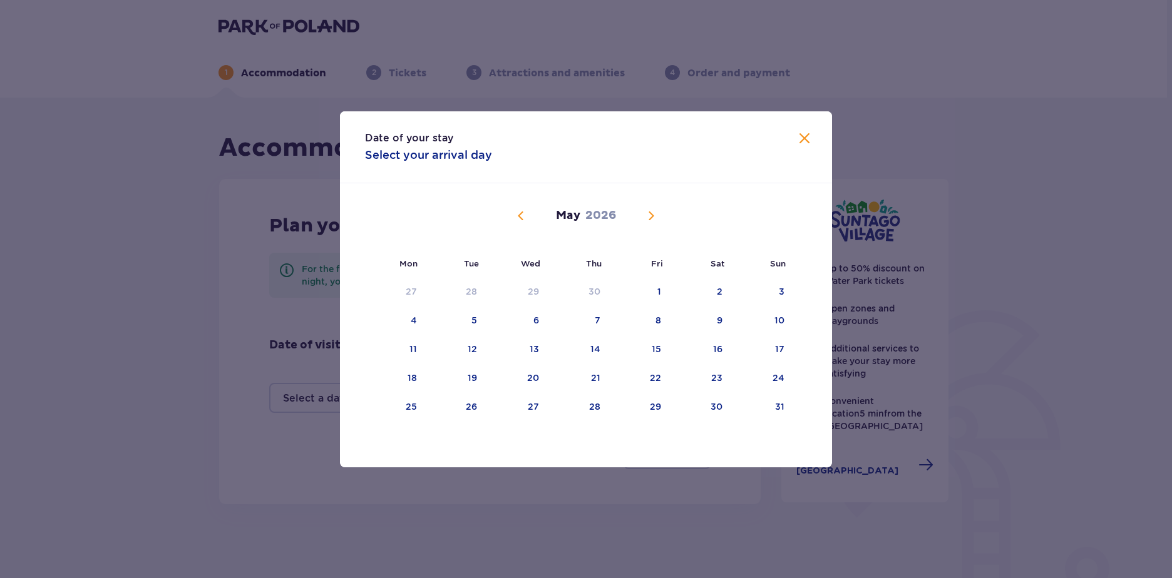 The height and width of the screenshot is (578, 1172). Describe the element at coordinates (395, 407) in the screenshot. I see `td: Choose Monday, May 25, 2026 as your check-in date. It’s available.` at that location.